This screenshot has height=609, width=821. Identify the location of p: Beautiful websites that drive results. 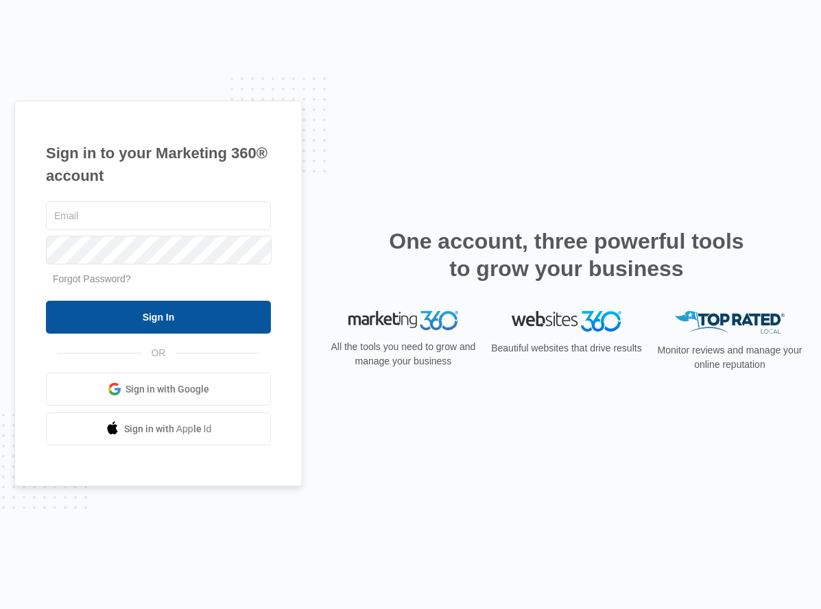
(566, 348).